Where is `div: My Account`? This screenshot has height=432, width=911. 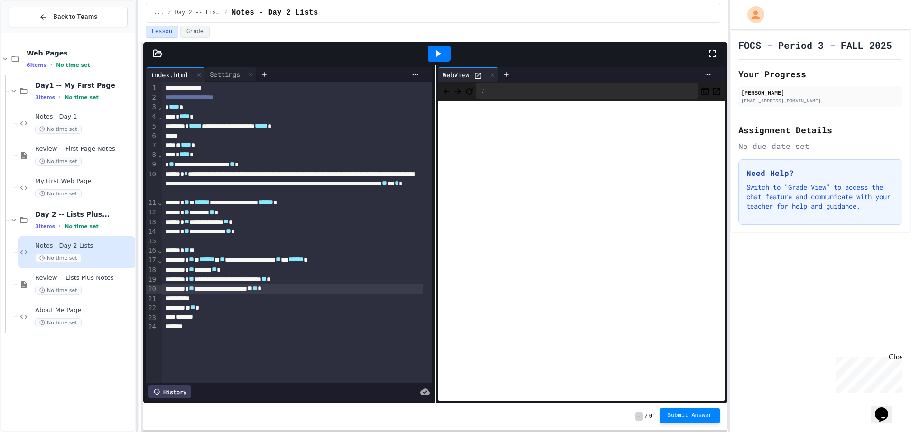 div: My Account is located at coordinates (752, 15).